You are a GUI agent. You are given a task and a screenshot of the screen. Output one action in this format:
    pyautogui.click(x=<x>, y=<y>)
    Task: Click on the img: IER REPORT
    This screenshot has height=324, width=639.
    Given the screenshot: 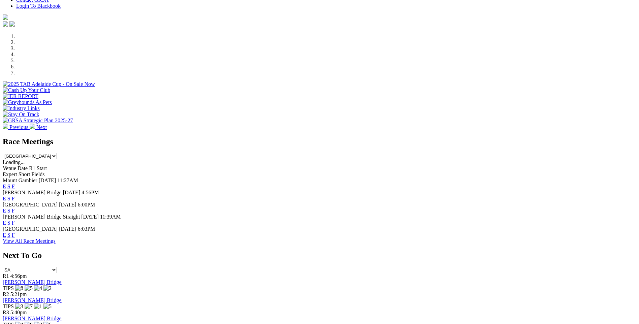 What is the action you would take?
    pyautogui.click(x=21, y=96)
    